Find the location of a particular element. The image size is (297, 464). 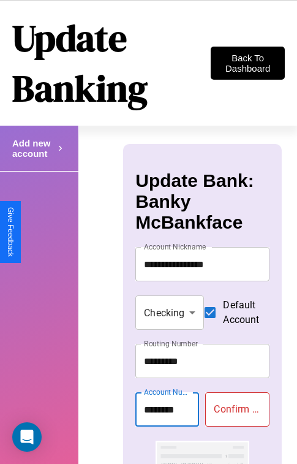

div: Give Feedback is located at coordinates (10, 231).